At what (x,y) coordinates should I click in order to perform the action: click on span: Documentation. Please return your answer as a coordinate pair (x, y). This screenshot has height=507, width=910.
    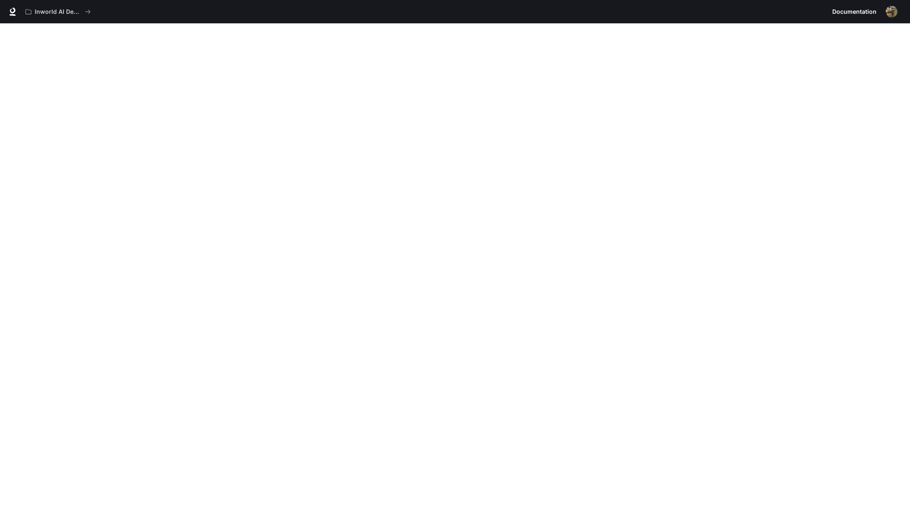
    Looking at the image, I should click on (855, 12).